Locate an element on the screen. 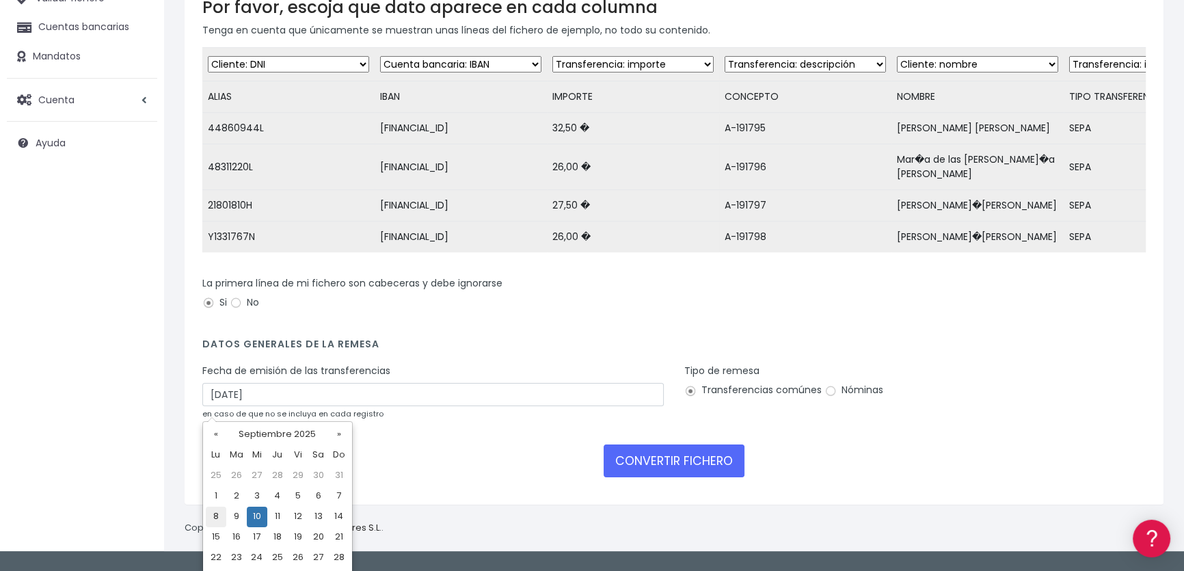 Image resolution: width=1184 pixels, height=571 pixels. a: General is located at coordinates (137, 304).